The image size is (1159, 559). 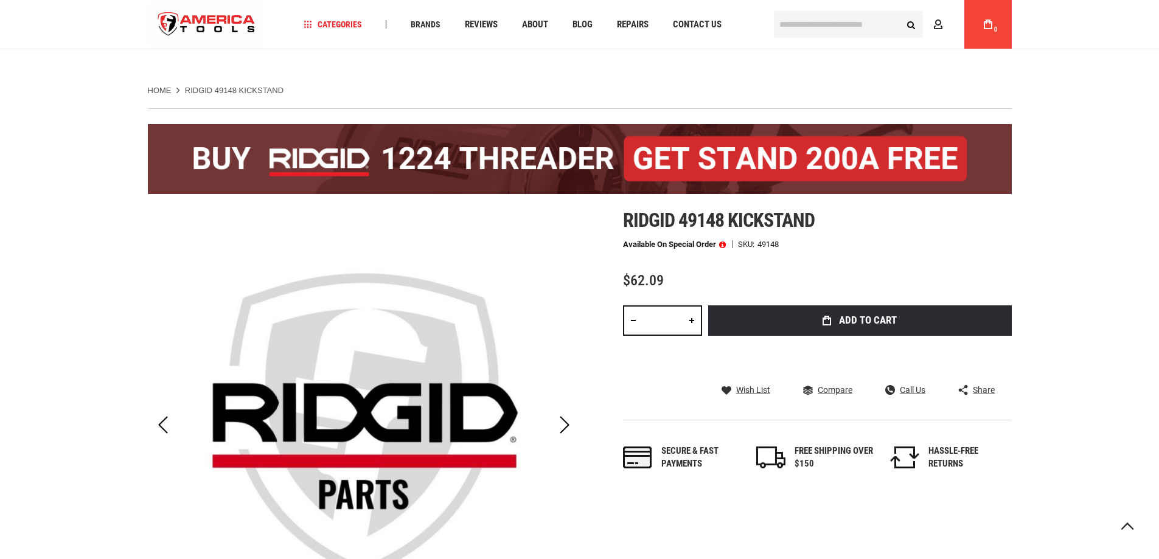 What do you see at coordinates (207, 24) in the screenshot?
I see `img: America Tools` at bounding box center [207, 24].